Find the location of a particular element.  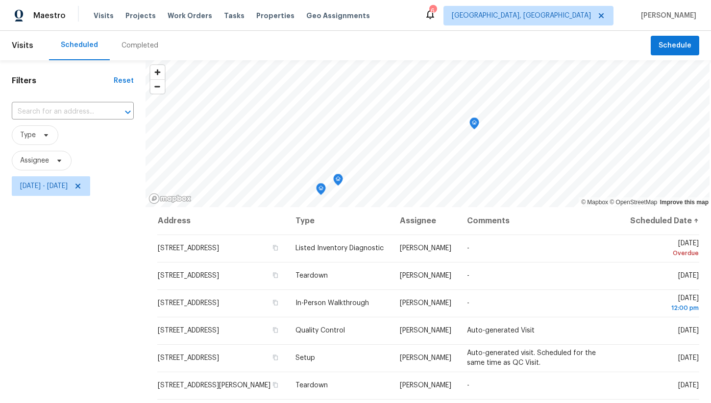

div: 12:00 pm is located at coordinates (664, 308).